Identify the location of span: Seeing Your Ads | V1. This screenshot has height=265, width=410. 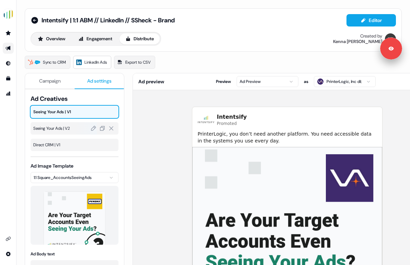
(75, 112).